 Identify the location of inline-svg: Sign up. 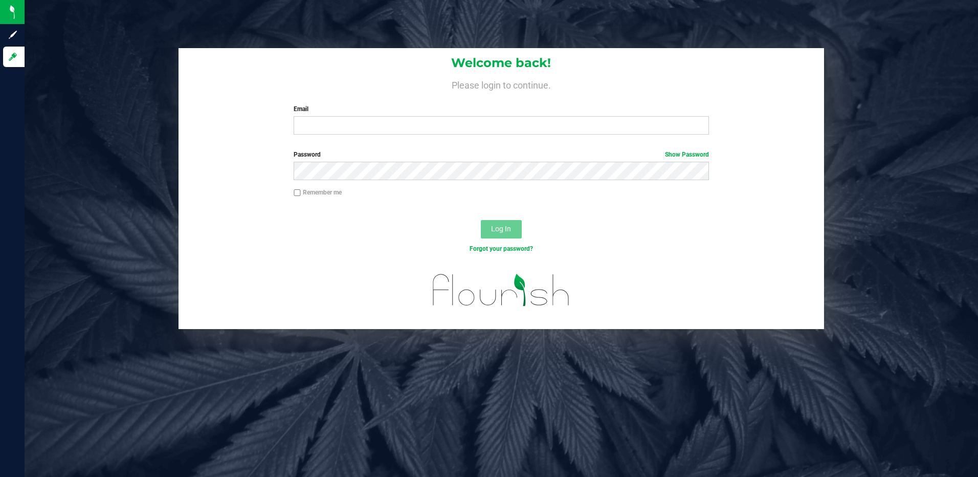
(13, 35).